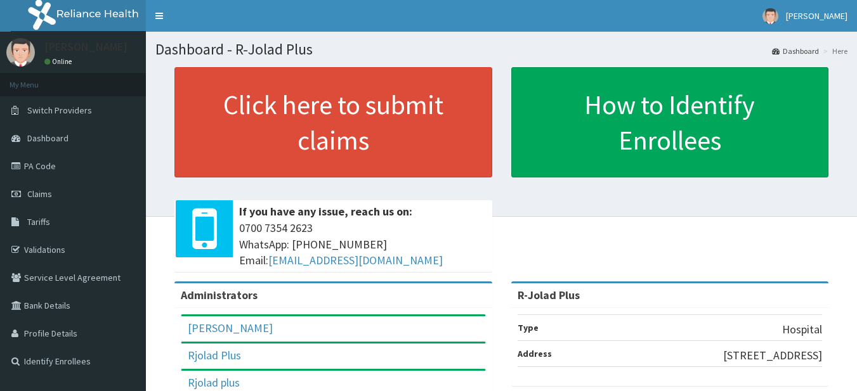 The width and height of the screenshot is (857, 391). What do you see at coordinates (501, 49) in the screenshot?
I see `h1: Dashboard - R-Jolad Plus` at bounding box center [501, 49].